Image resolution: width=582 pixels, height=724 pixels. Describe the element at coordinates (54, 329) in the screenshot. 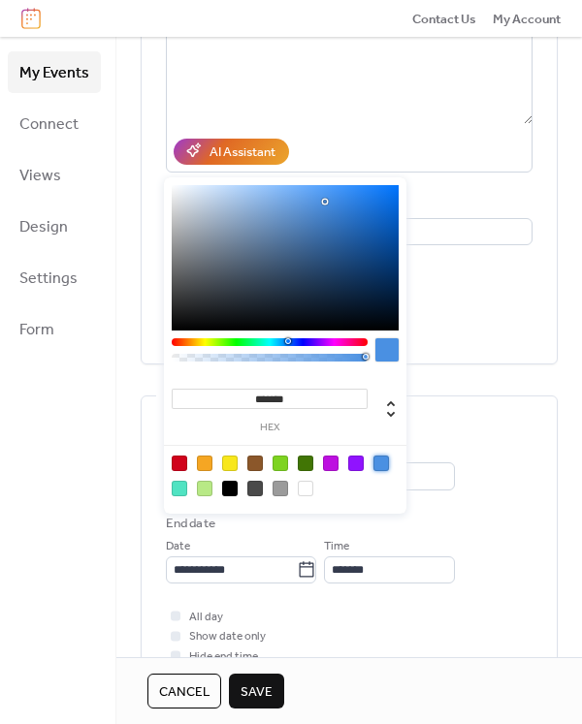

I see `a: Form` at that location.